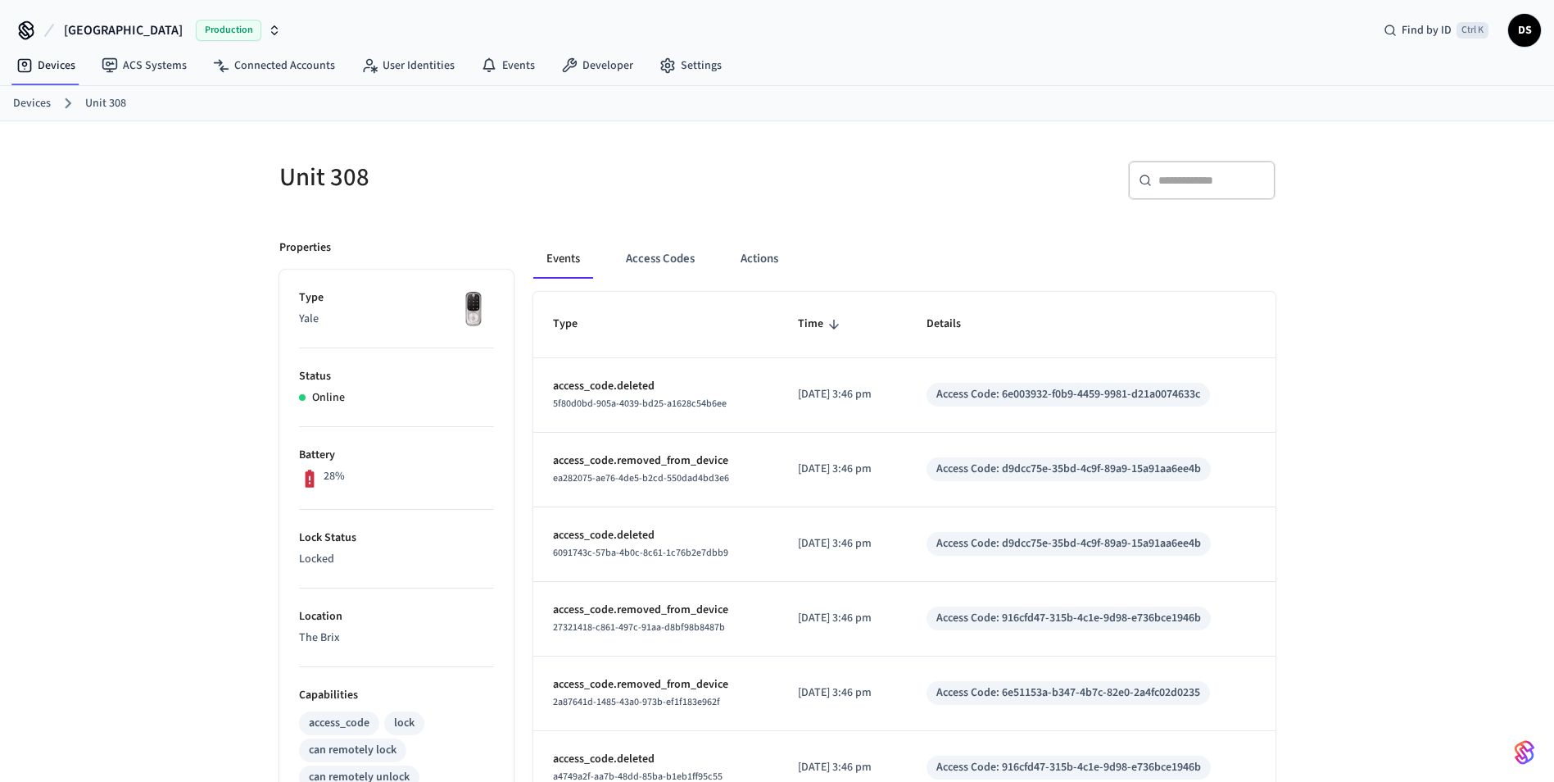  What do you see at coordinates (508, 66) in the screenshot?
I see `a: Events` at bounding box center [508, 66].